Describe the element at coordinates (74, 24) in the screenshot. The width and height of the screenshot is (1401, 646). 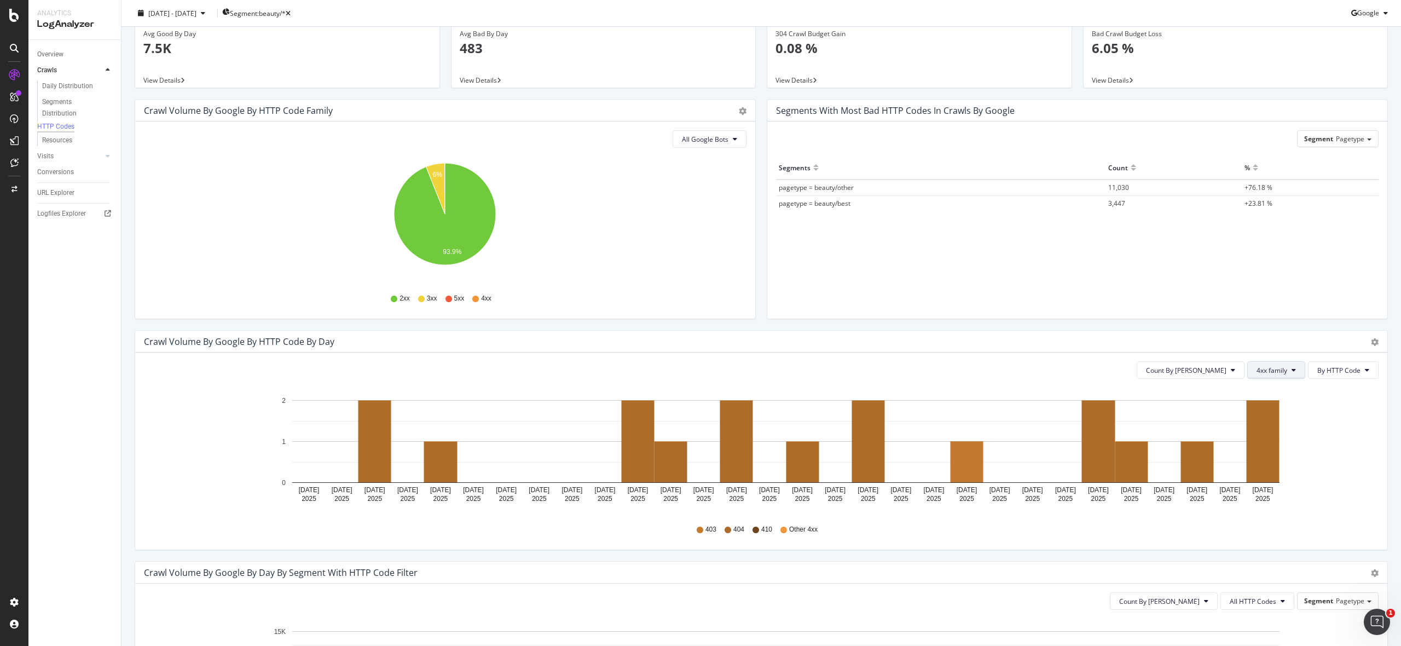
I see `div: LogAnalyzer` at that location.